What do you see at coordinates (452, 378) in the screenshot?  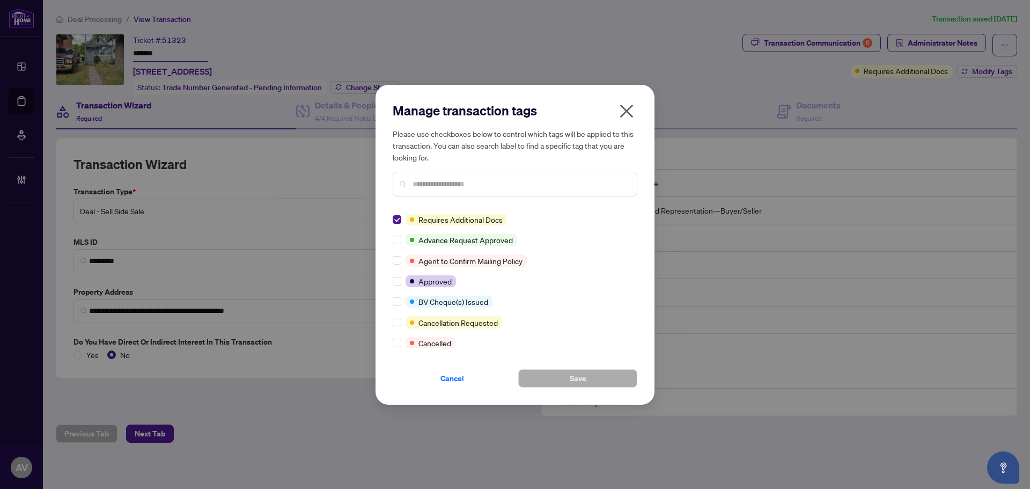 I see `span: Cancel` at bounding box center [452, 378].